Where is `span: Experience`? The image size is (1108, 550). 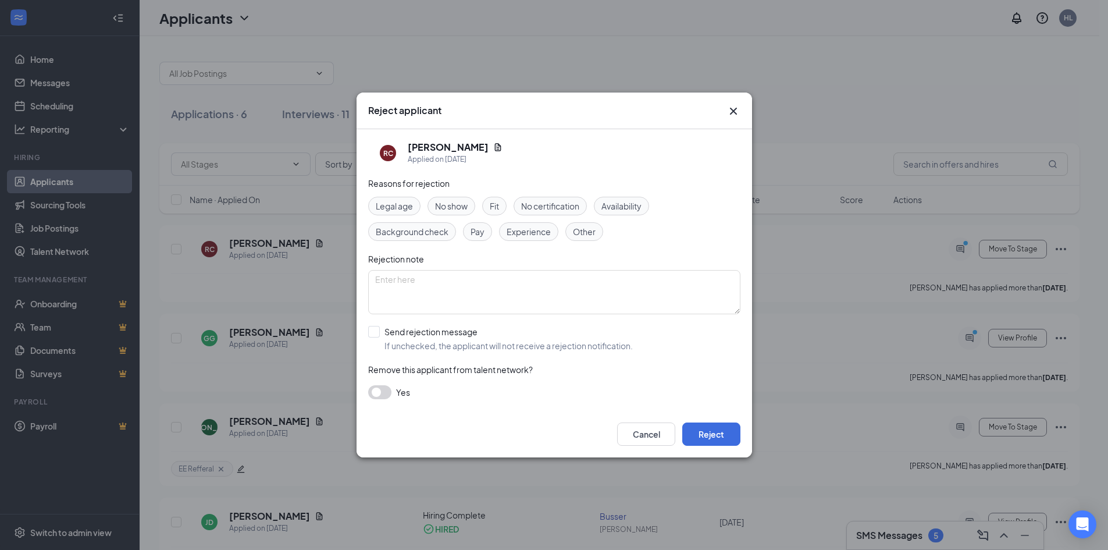
span: Experience is located at coordinates (529, 231).